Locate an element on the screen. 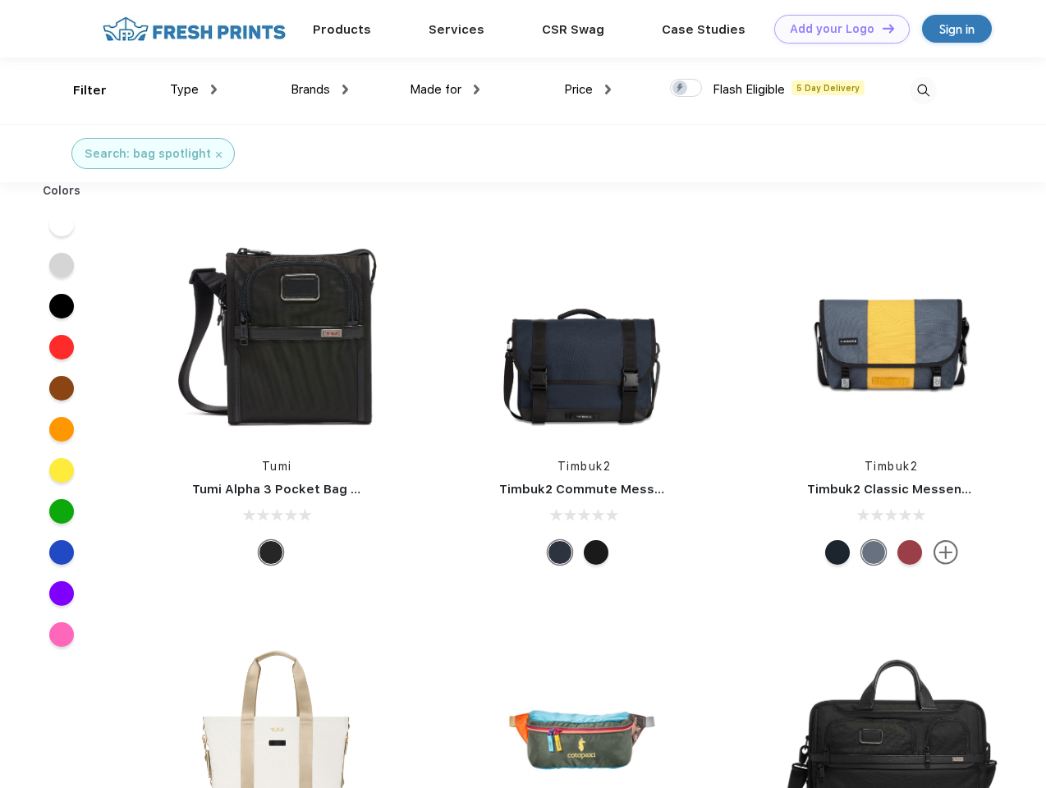  div: Add your Logo is located at coordinates (832, 29).